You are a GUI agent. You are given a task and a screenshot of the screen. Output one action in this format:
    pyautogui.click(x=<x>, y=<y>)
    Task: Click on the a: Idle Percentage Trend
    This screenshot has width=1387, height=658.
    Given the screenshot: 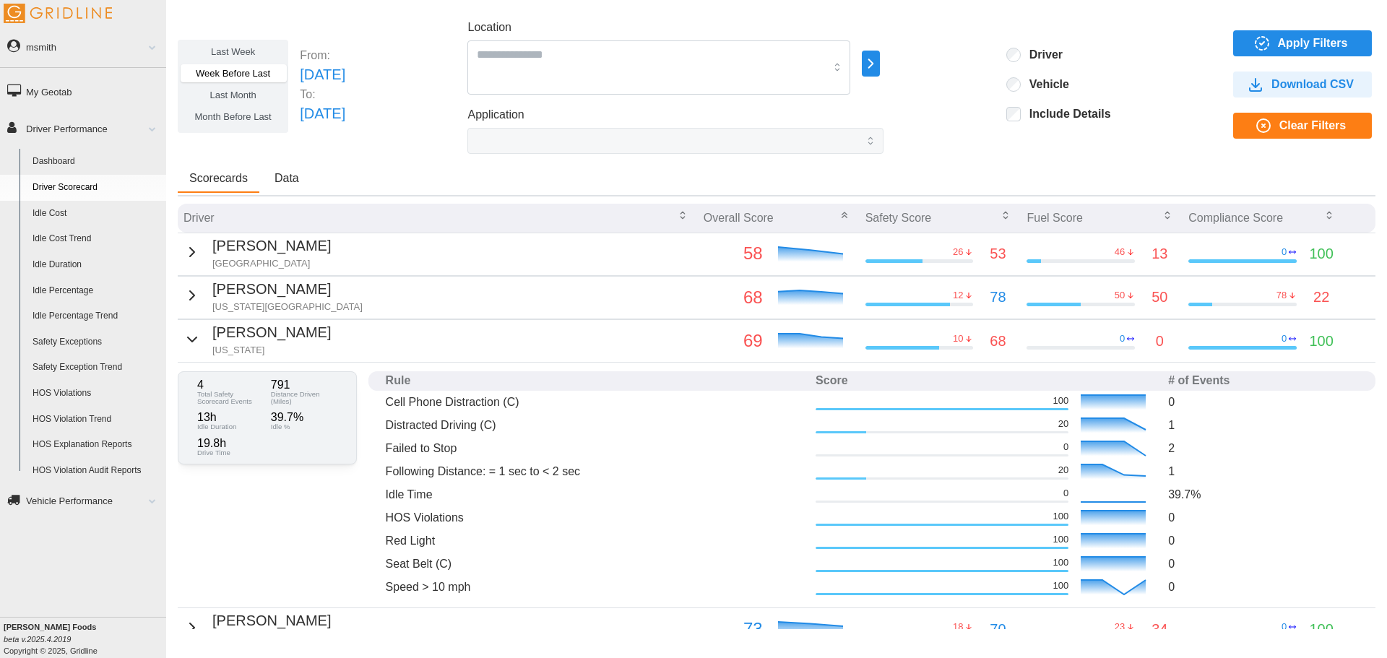 What is the action you would take?
    pyautogui.click(x=96, y=316)
    